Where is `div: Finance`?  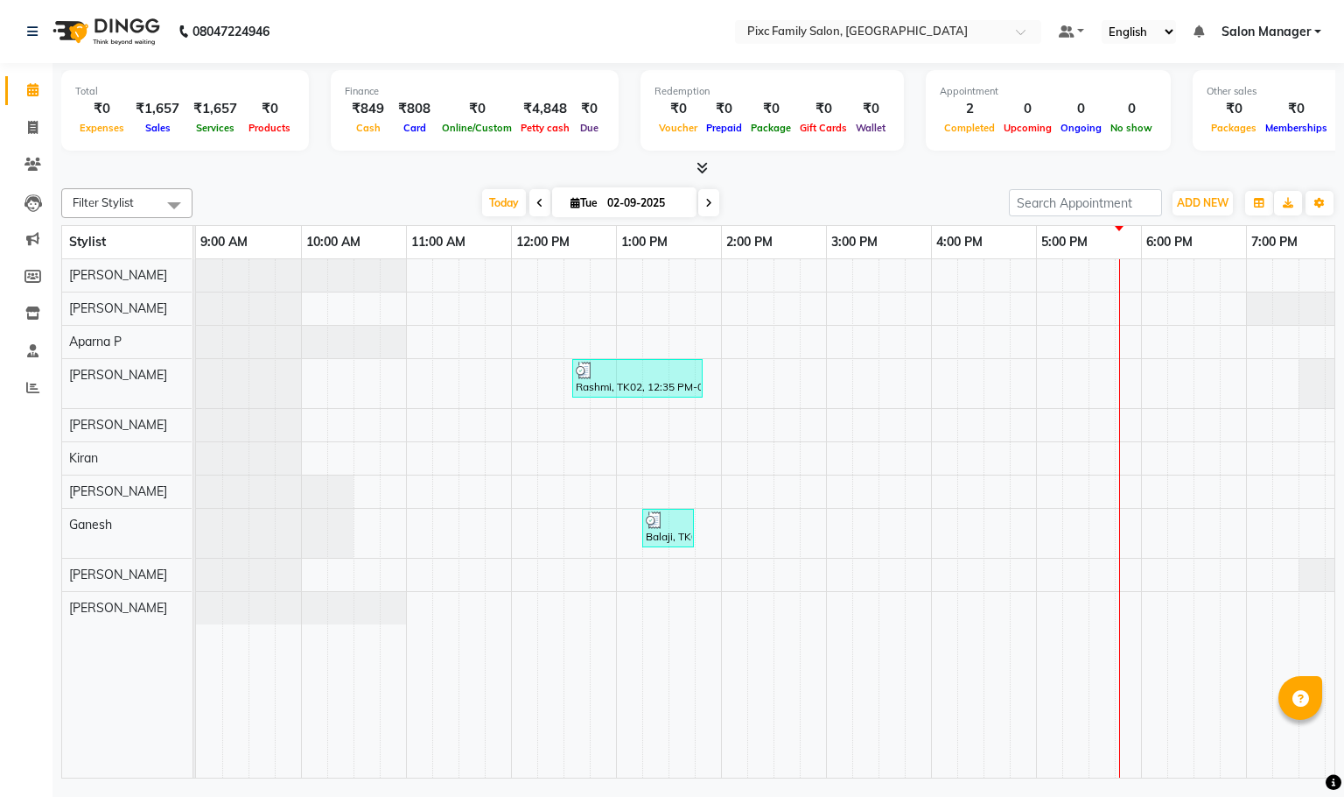 div: Finance is located at coordinates (474, 91).